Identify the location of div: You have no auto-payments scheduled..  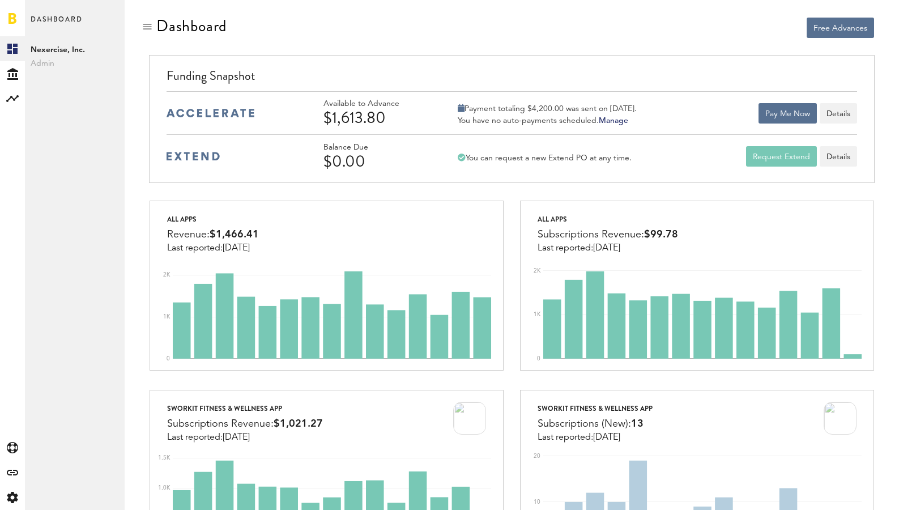
(547, 121).